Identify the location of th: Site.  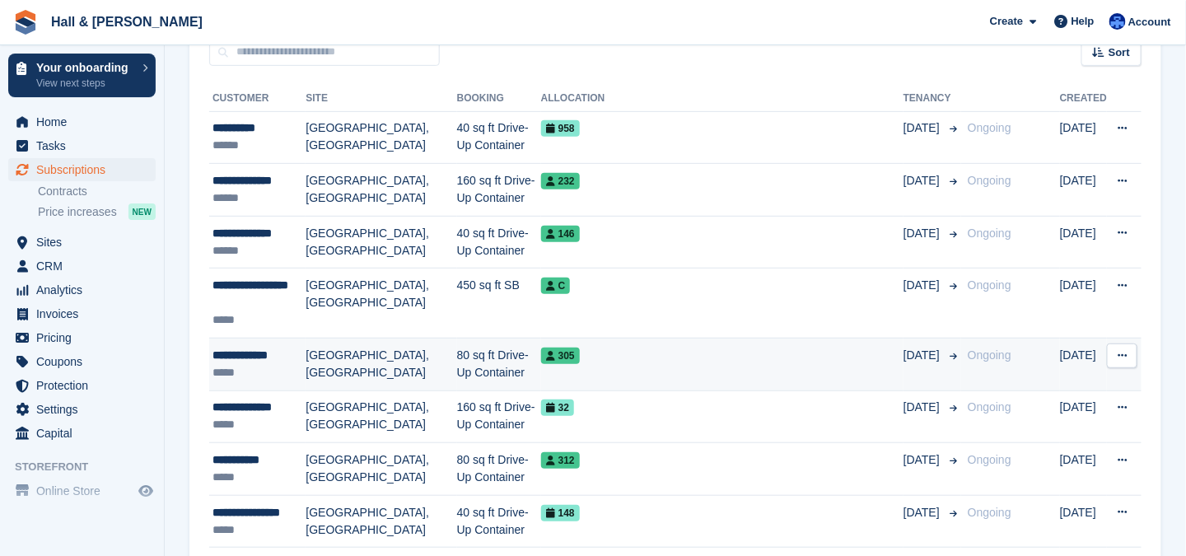
(380, 99).